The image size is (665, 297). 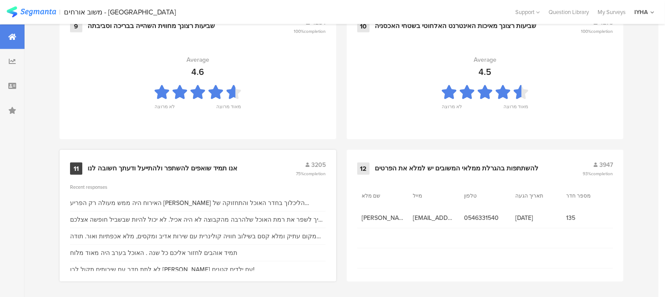 I want to click on span: 93%, so click(x=597, y=173).